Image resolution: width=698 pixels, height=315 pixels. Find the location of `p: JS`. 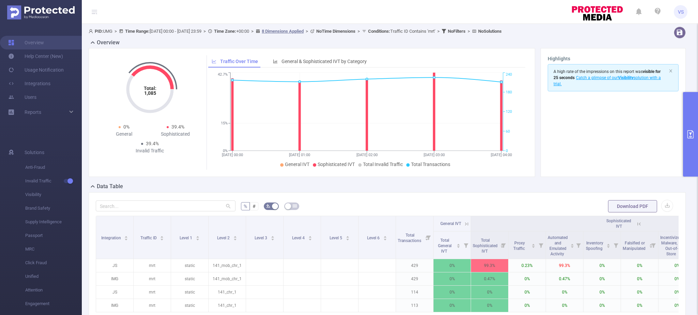

p: JS is located at coordinates (114, 265).